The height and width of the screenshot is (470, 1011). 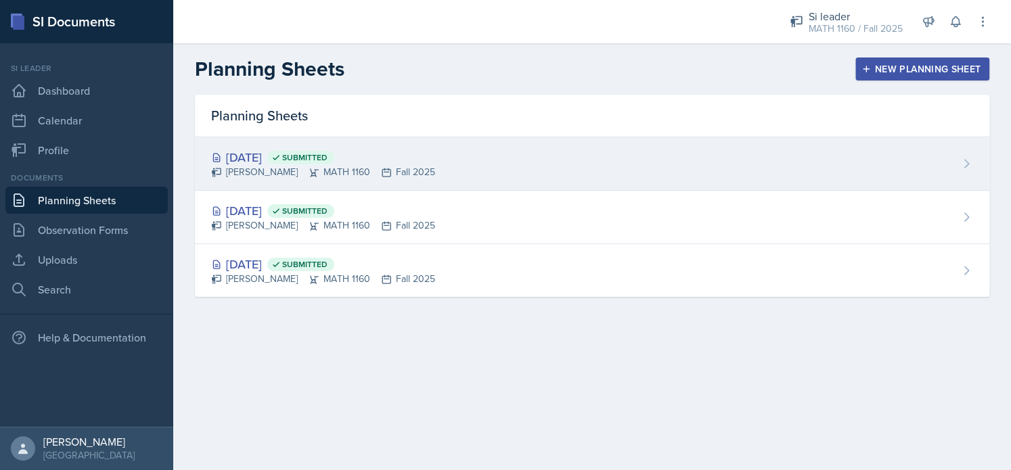 I want to click on a: Observation Forms, so click(x=87, y=230).